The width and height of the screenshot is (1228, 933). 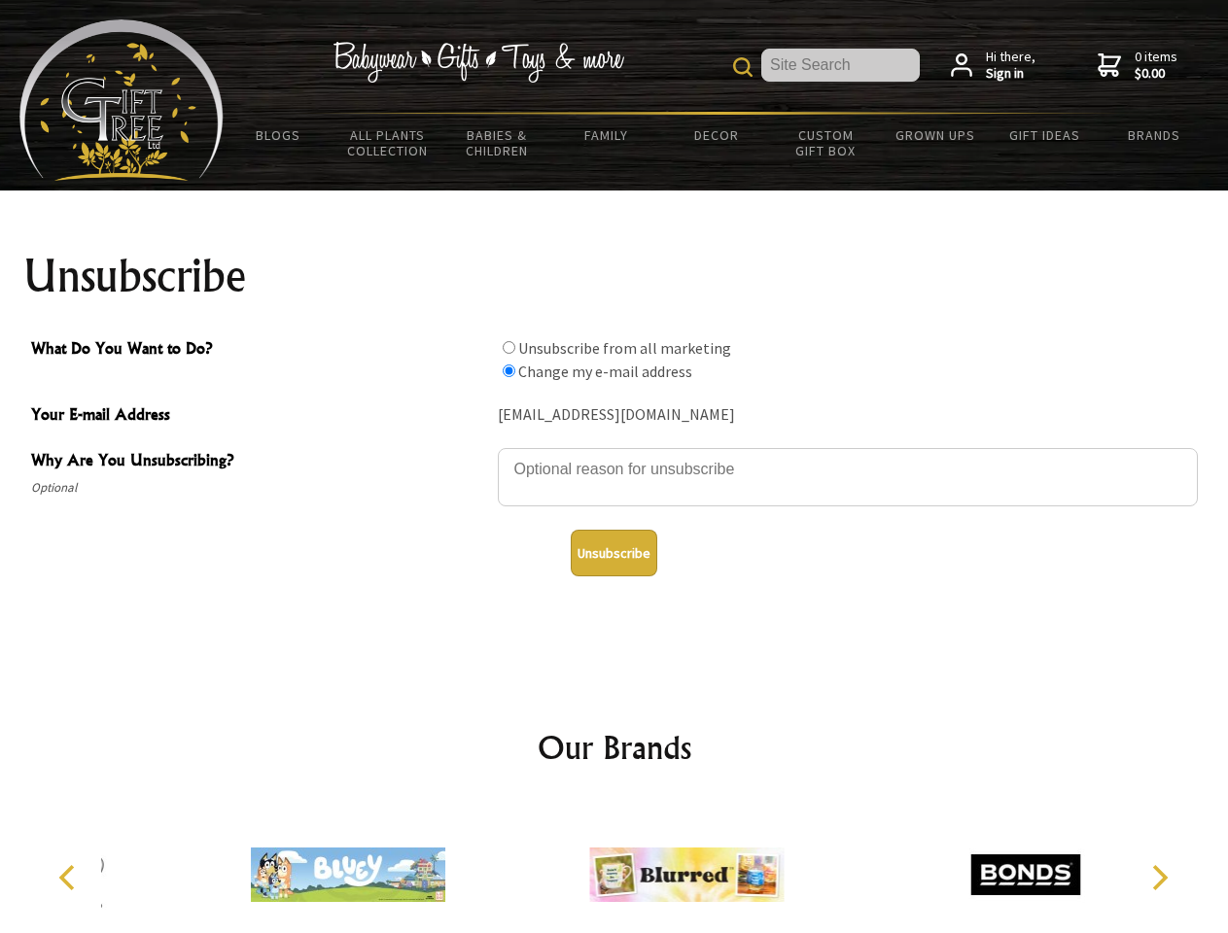 I want to click on span: 0 items, so click(x=1156, y=65).